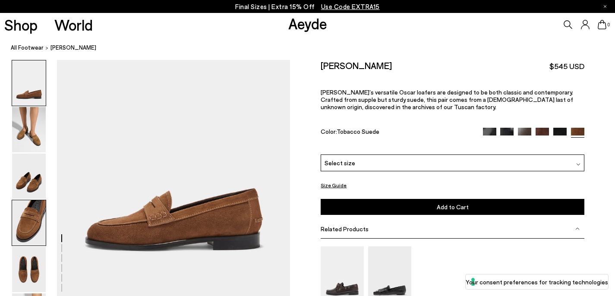 This screenshot has width=615, height=296. I want to click on span: Select size, so click(340, 163).